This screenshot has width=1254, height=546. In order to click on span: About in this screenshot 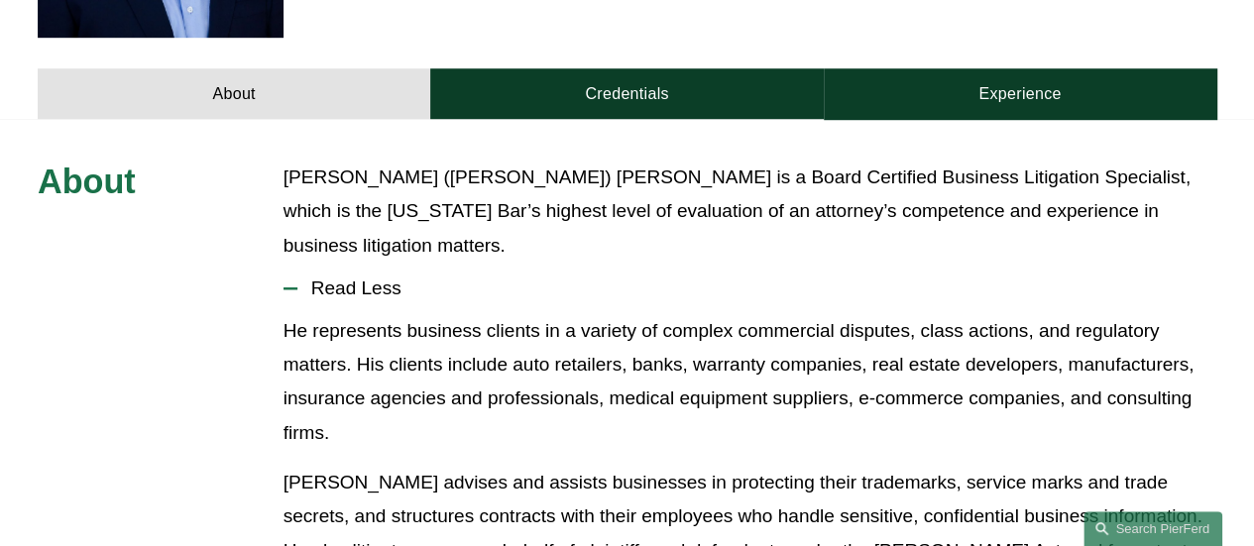, I will do `click(86, 181)`.